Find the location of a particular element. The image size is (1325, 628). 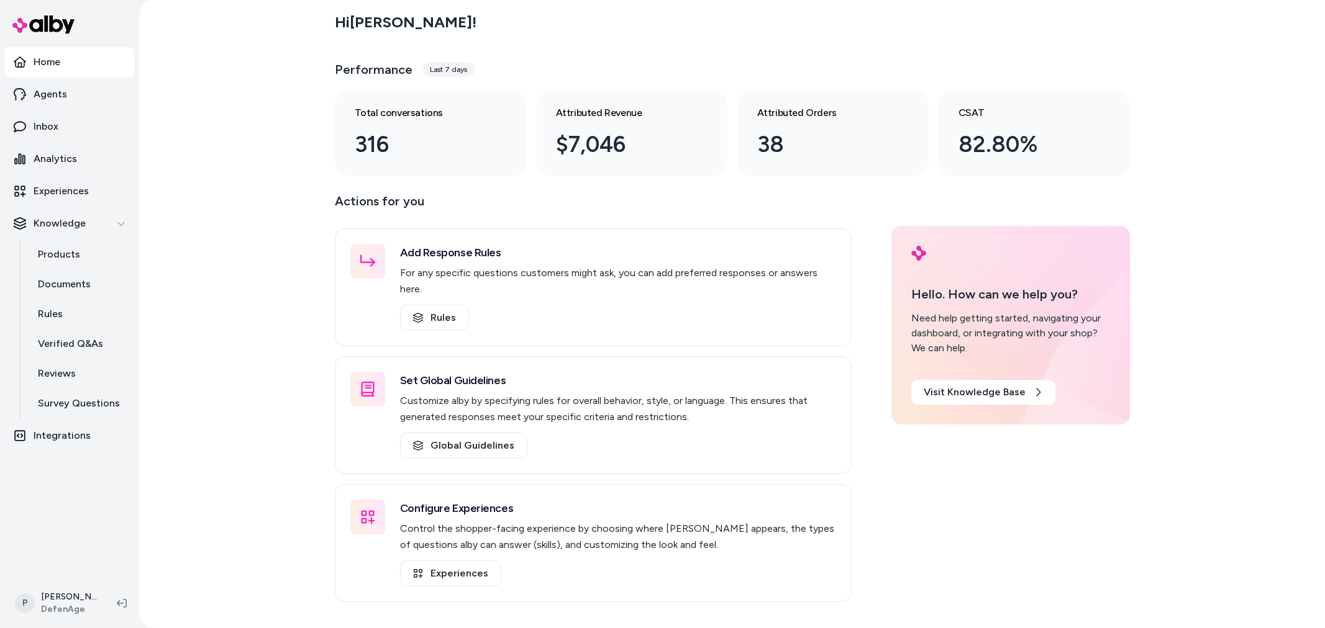

div: 82.80% is located at coordinates (1024, 145).